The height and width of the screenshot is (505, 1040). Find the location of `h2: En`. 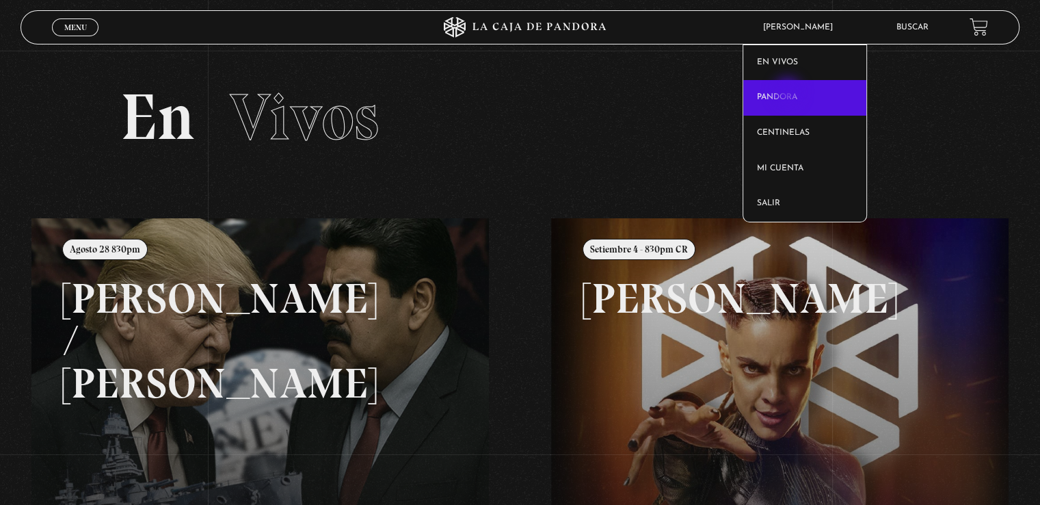

h2: En is located at coordinates (520, 117).